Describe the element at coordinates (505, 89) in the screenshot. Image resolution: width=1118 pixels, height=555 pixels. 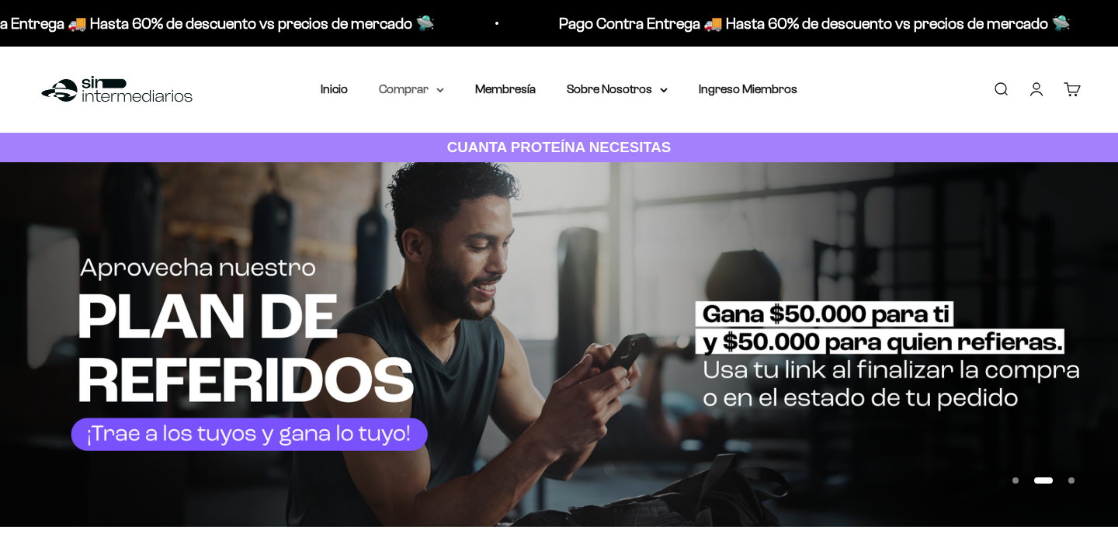
I see `a: Membresía` at that location.